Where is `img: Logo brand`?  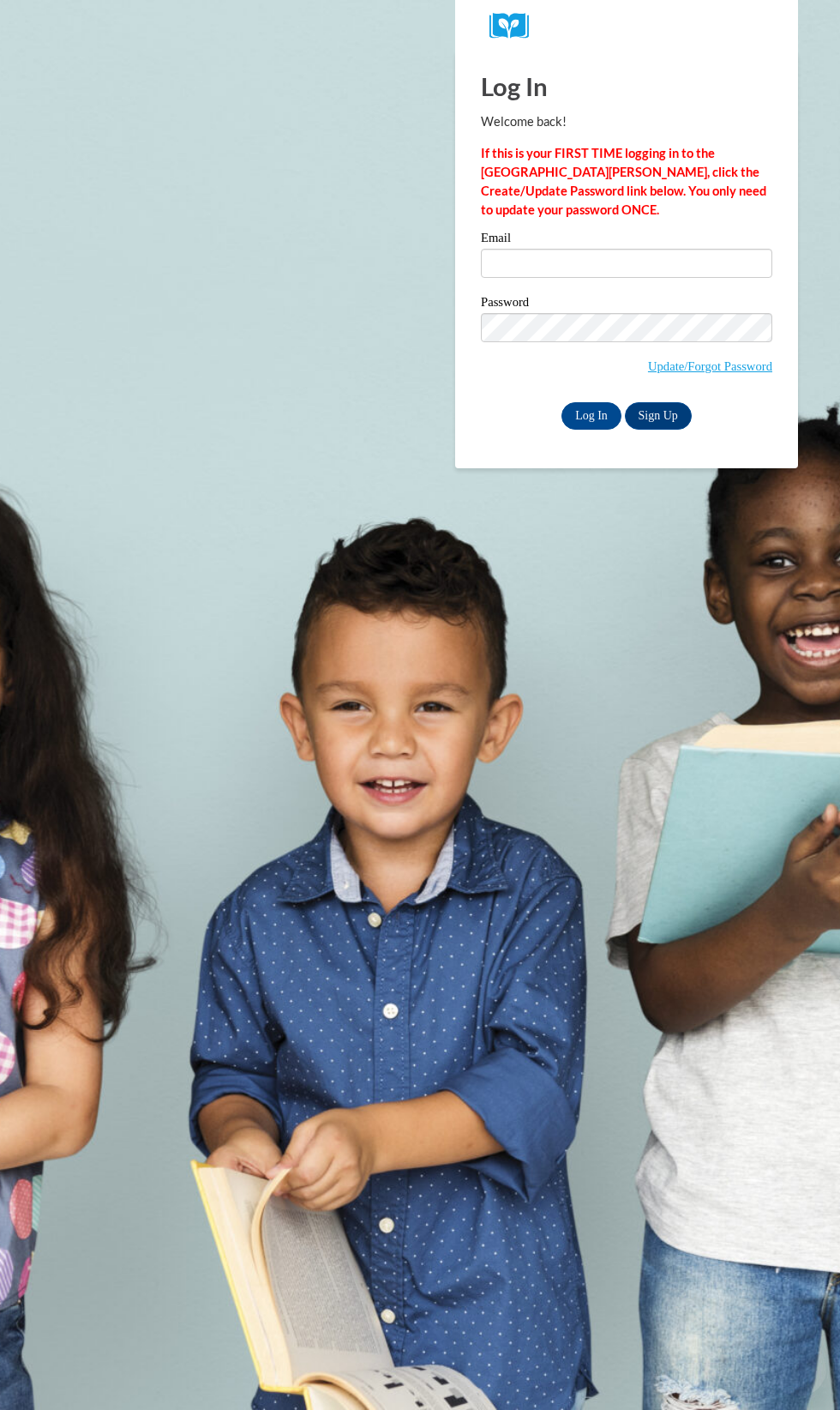
img: Logo brand is located at coordinates (515, 26).